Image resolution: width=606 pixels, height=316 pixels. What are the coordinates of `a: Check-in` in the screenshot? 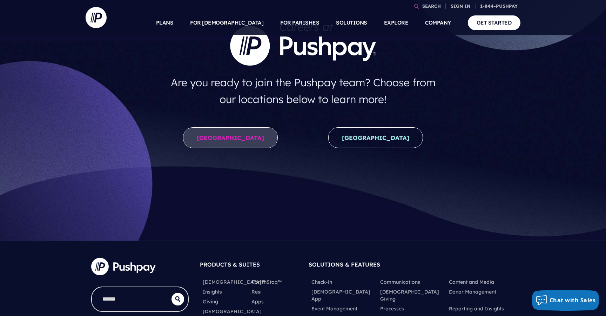 It's located at (322, 282).